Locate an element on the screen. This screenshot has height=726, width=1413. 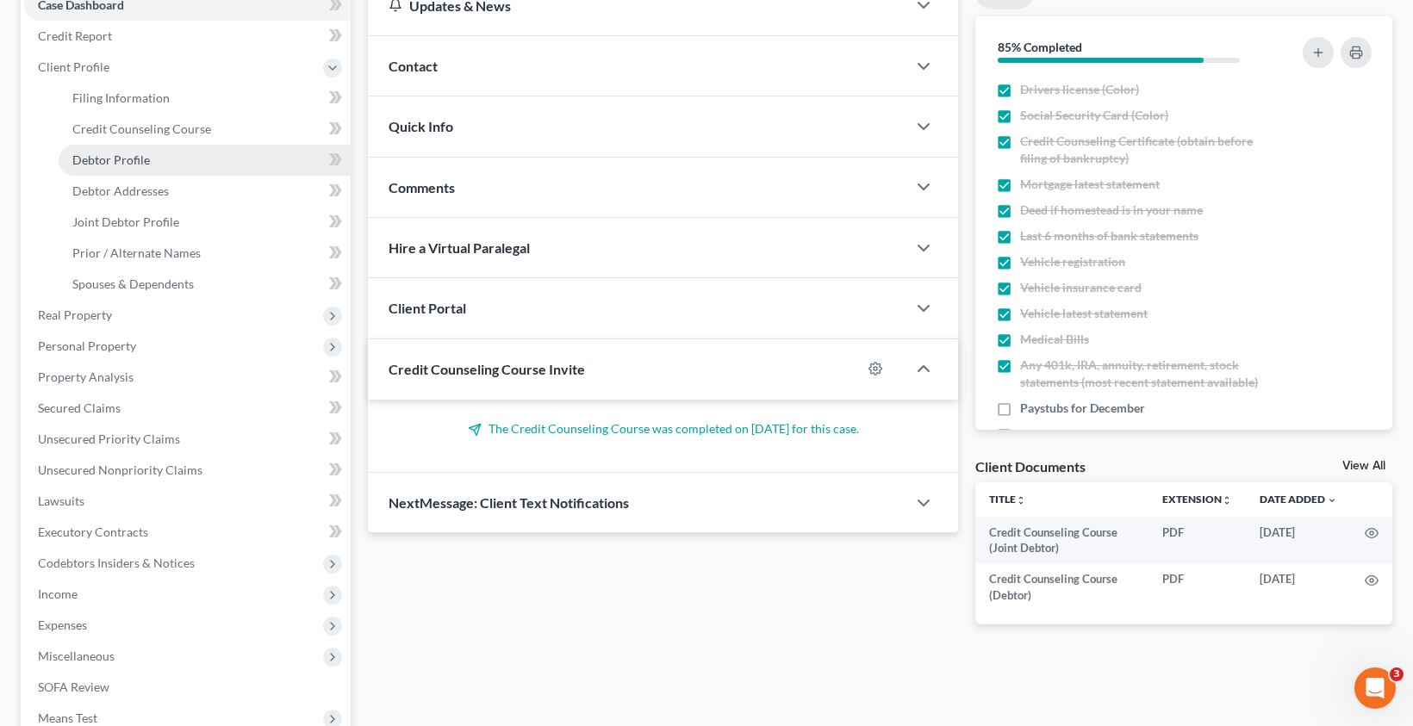
a: Date Added expand_more is located at coordinates (1298, 499).